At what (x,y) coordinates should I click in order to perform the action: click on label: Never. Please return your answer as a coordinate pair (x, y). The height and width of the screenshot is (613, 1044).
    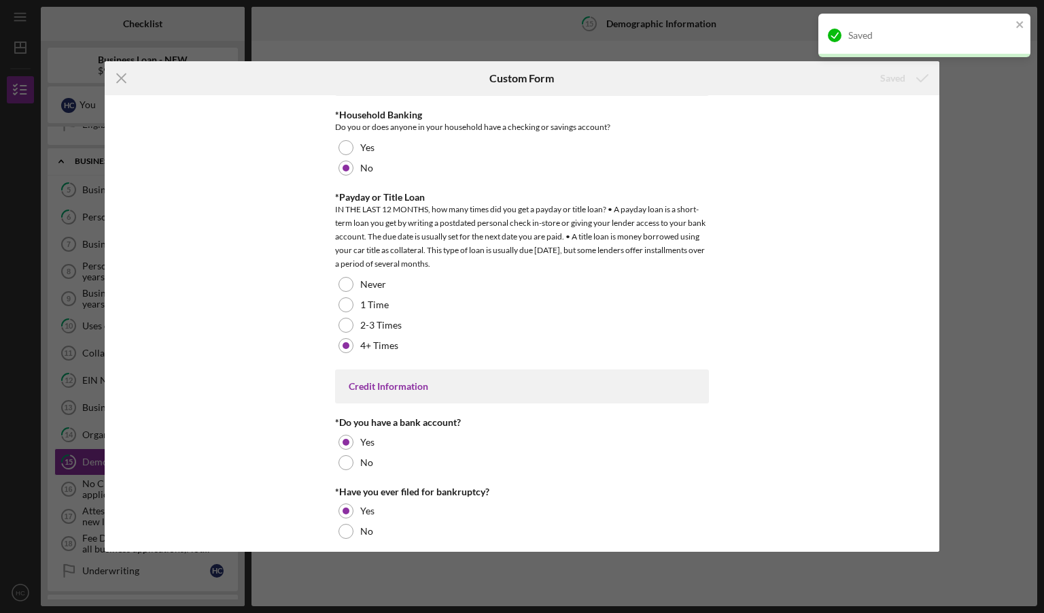
    Looking at the image, I should click on (373, 284).